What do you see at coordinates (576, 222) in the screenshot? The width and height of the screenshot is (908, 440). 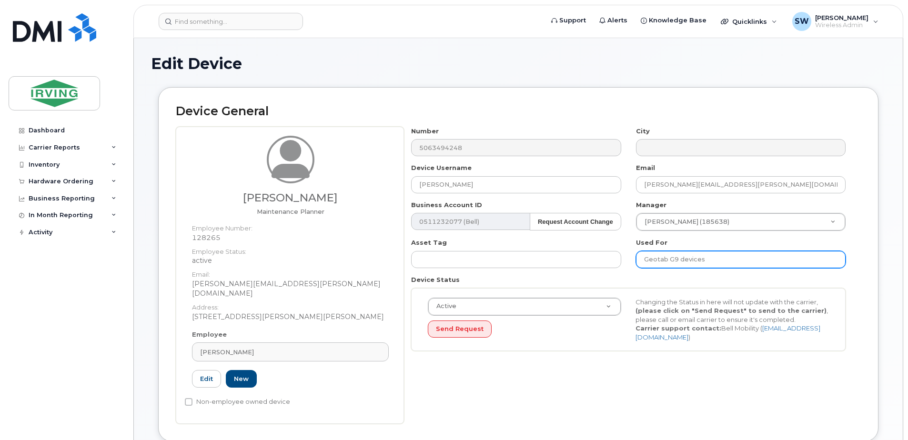 I see `strong: Request Account Change` at bounding box center [576, 222].